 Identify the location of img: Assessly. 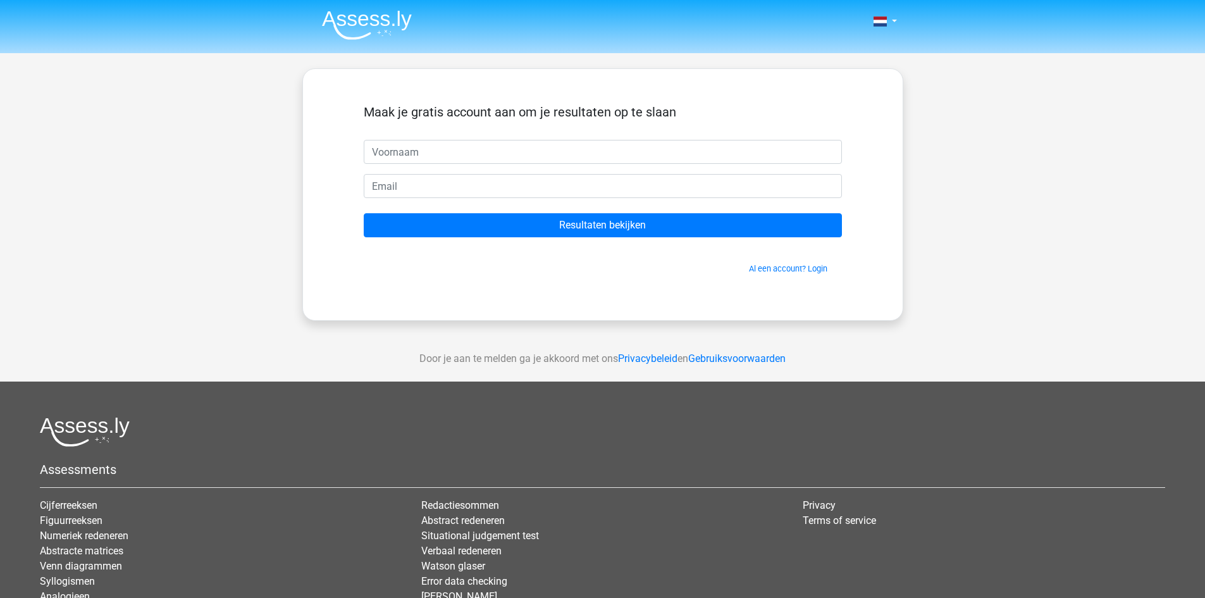
(367, 25).